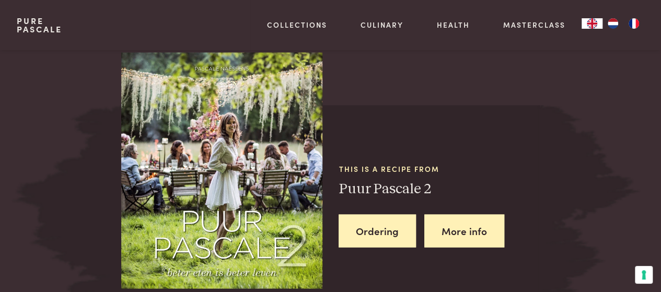 The width and height of the screenshot is (661, 292). What do you see at coordinates (439, 189) in the screenshot?
I see `h3: Puur Pascale 2` at bounding box center [439, 189].